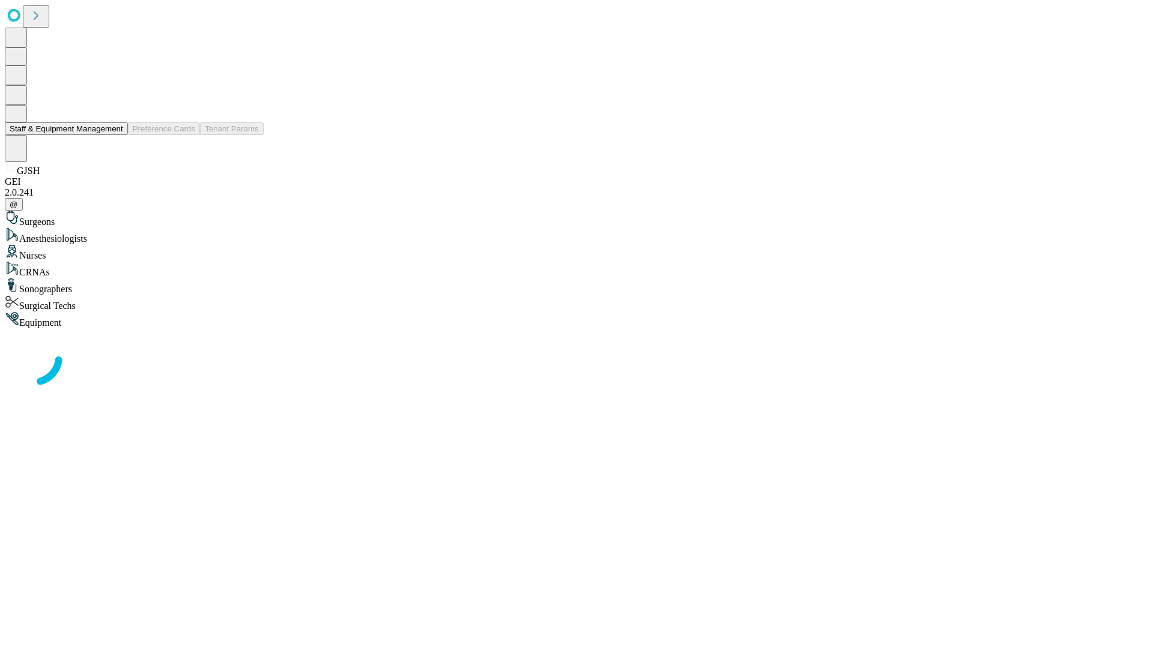 This screenshot has width=1153, height=648. I want to click on div: Surgical Techs, so click(576, 303).